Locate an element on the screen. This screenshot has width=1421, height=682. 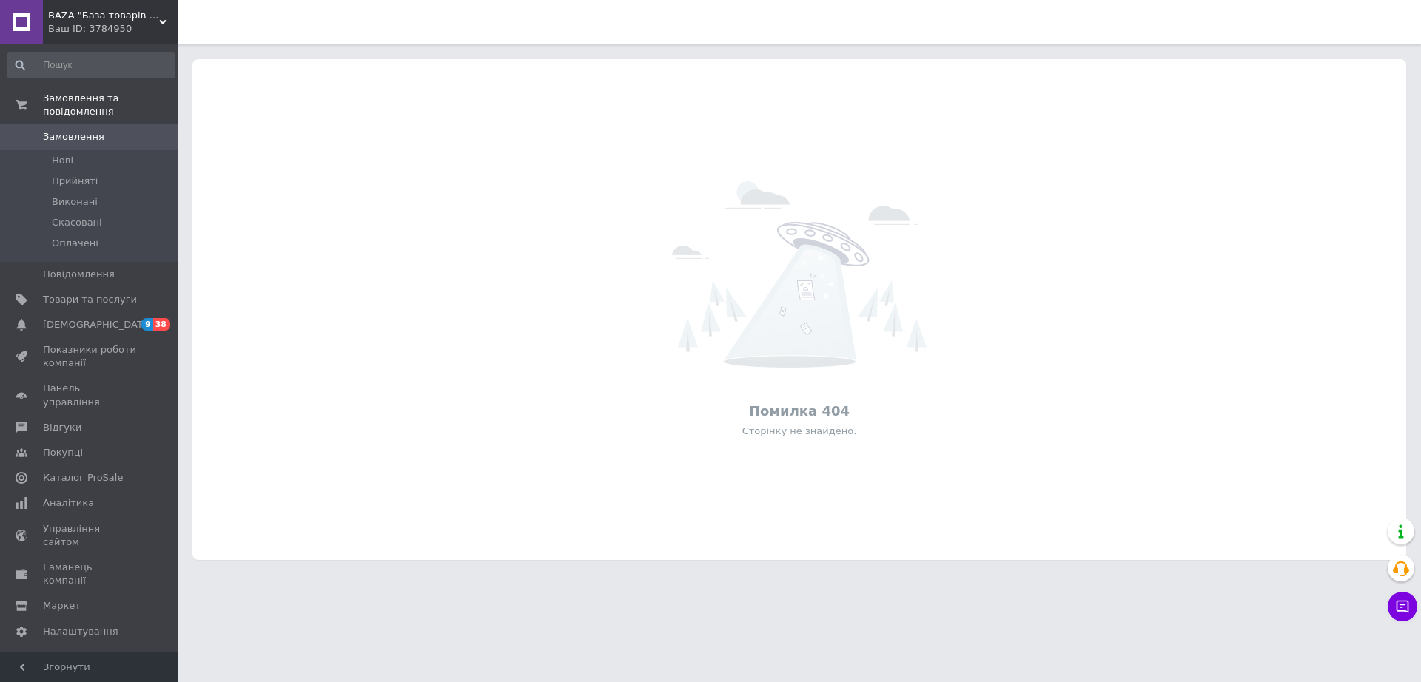
span: BAZA "База товарів з Європи" is located at coordinates (104, 16).